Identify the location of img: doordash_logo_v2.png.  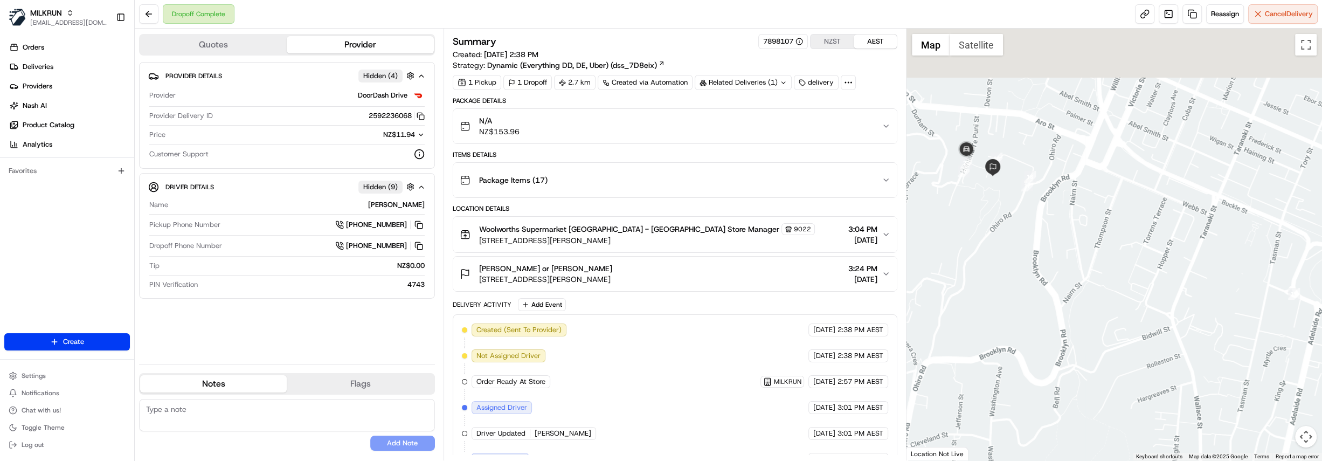
(418, 95).